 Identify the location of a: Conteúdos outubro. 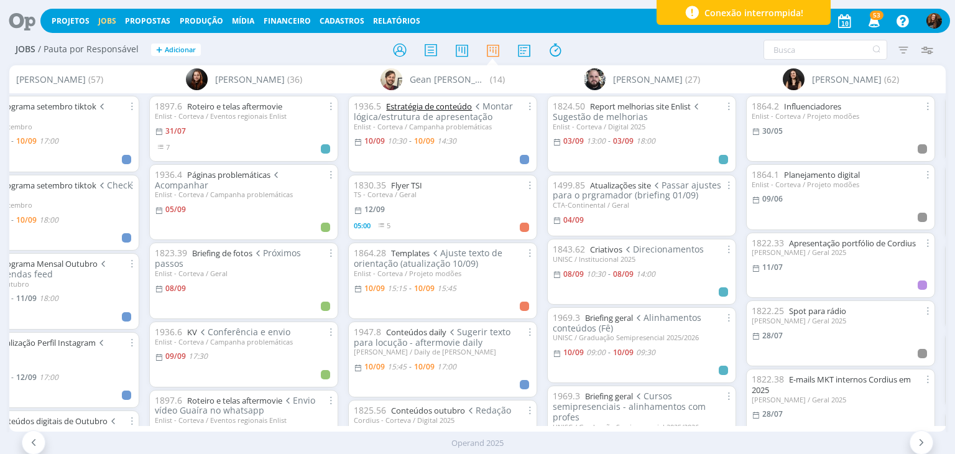
(428, 410).